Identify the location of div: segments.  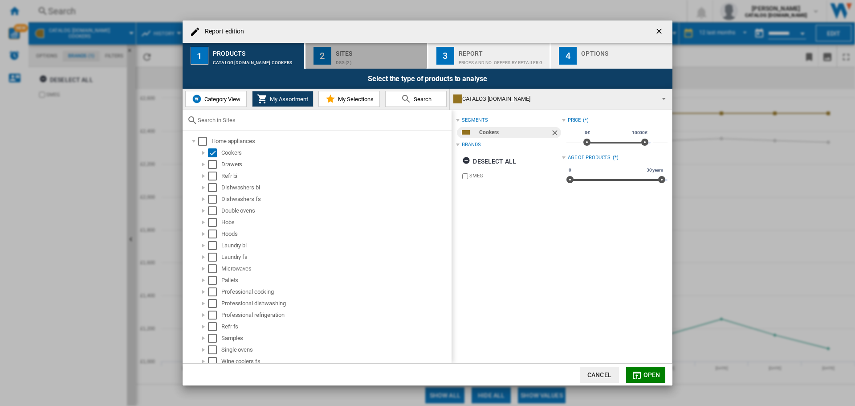
(475, 120).